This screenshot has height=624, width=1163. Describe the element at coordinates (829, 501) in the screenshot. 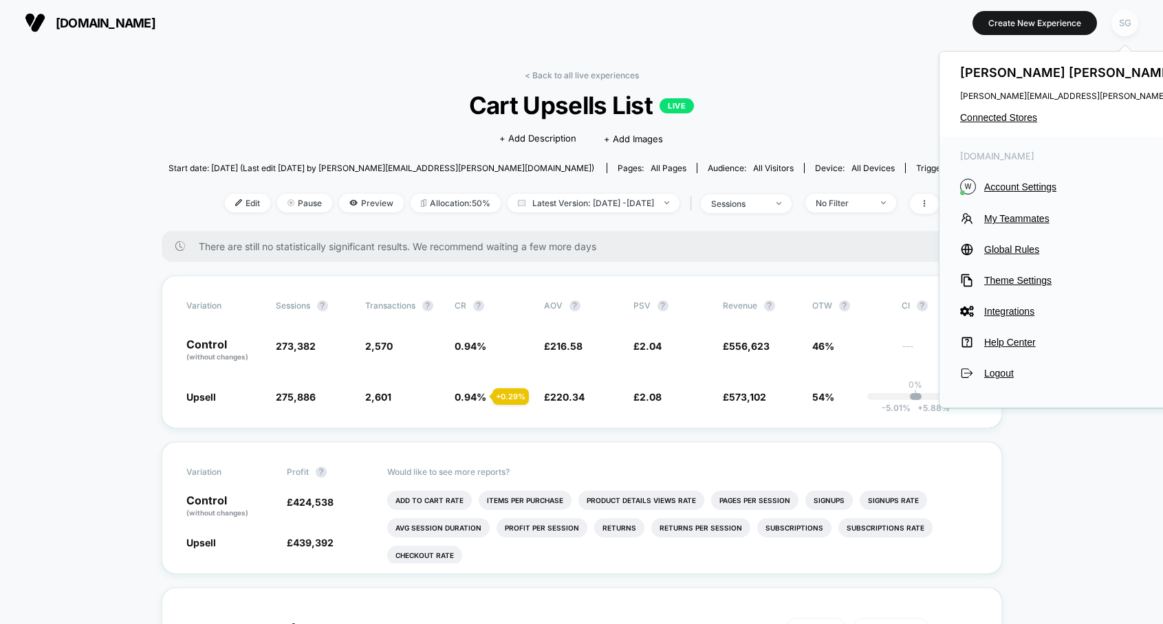

I see `li: Signups` at that location.